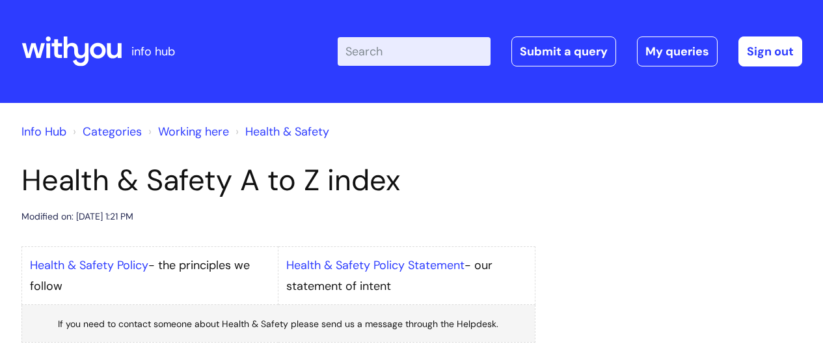 Image resolution: width=823 pixels, height=359 pixels. What do you see at coordinates (414, 51) in the screenshot?
I see `input: Search` at bounding box center [414, 51].